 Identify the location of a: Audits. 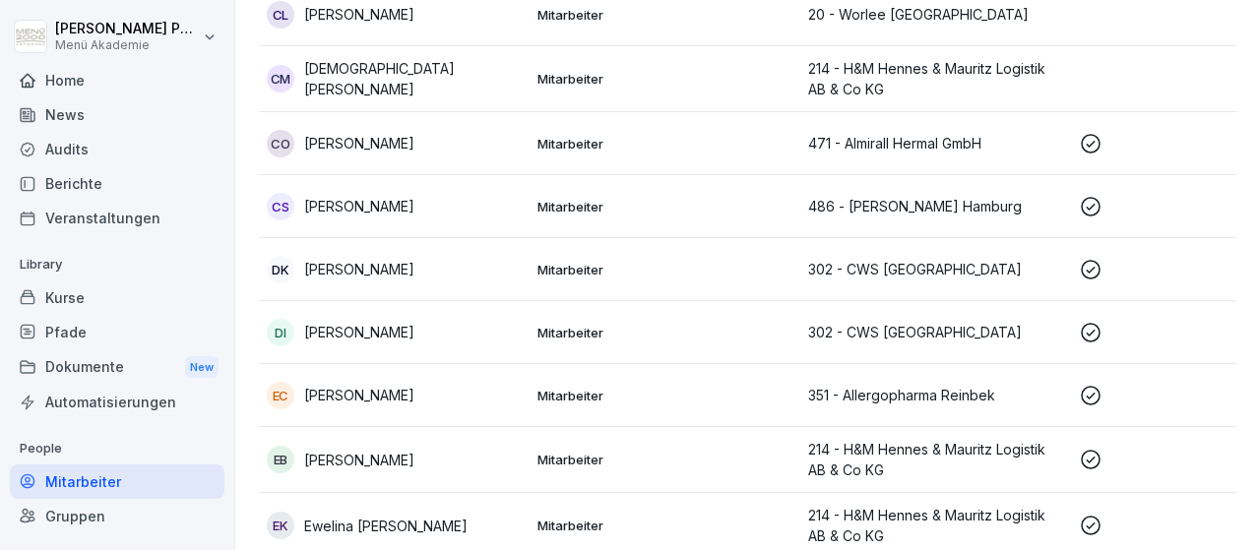
(117, 149).